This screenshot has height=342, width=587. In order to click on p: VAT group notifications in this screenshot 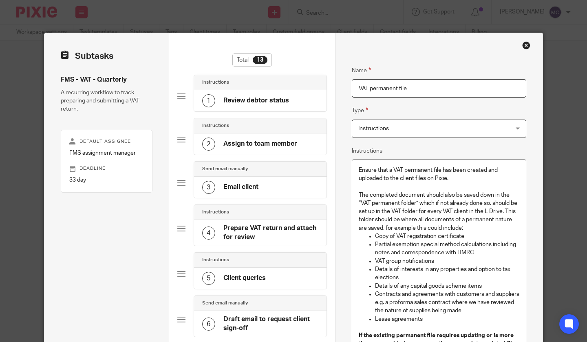, I will do `click(447, 261)`.